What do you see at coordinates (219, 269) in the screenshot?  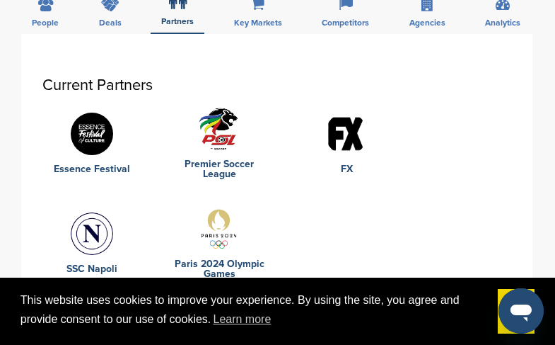 I see `a: Paris 2024 Olympic Games` at bounding box center [219, 269].